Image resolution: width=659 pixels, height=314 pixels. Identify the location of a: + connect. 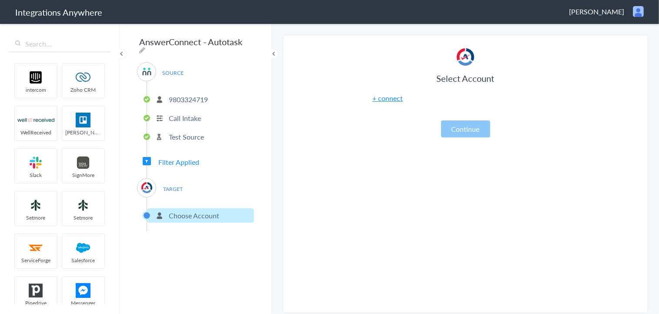
(387, 98).